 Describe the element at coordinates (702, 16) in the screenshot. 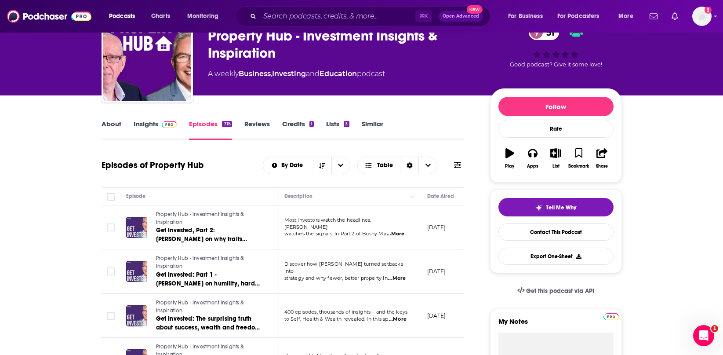

I see `button: Show profile menu` at that location.